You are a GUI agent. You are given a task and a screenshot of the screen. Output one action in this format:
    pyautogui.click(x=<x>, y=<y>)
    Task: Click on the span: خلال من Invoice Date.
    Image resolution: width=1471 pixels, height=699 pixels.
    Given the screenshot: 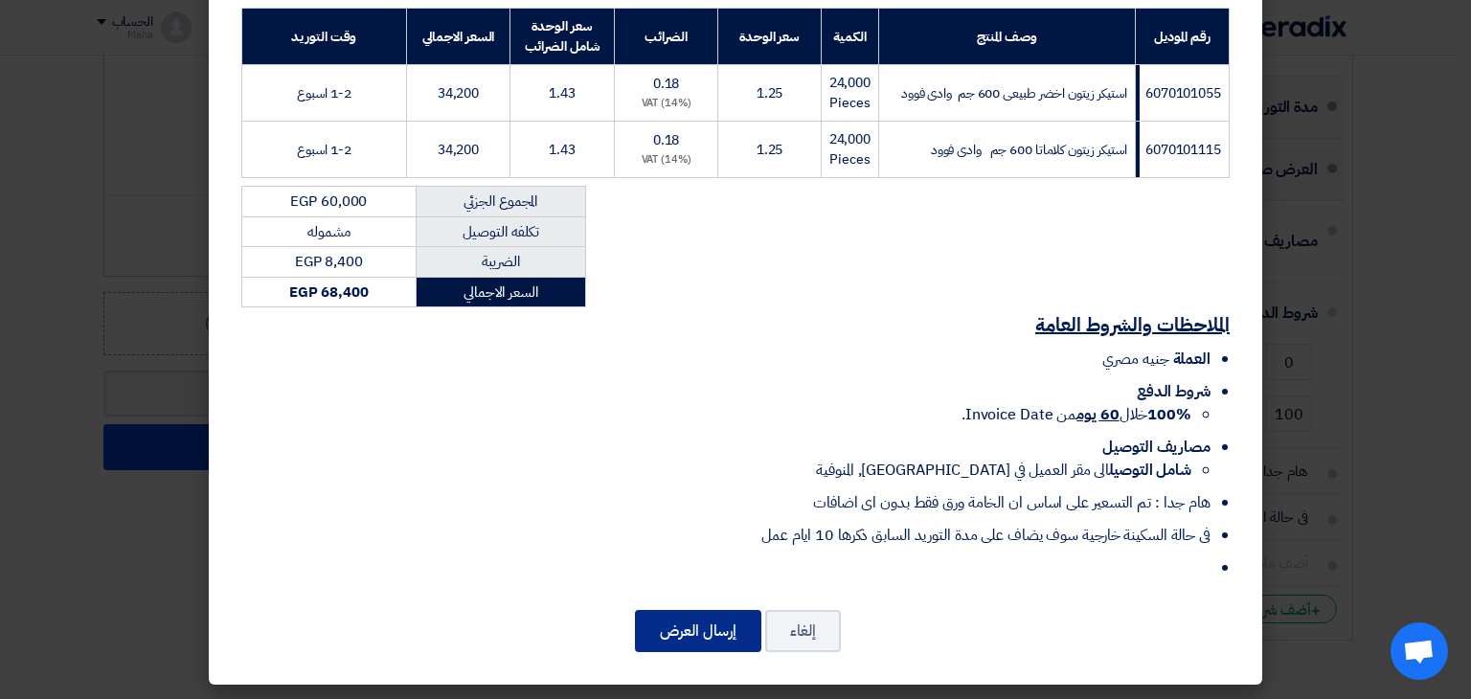 What is the action you would take?
    pyautogui.click(x=1076, y=415)
    